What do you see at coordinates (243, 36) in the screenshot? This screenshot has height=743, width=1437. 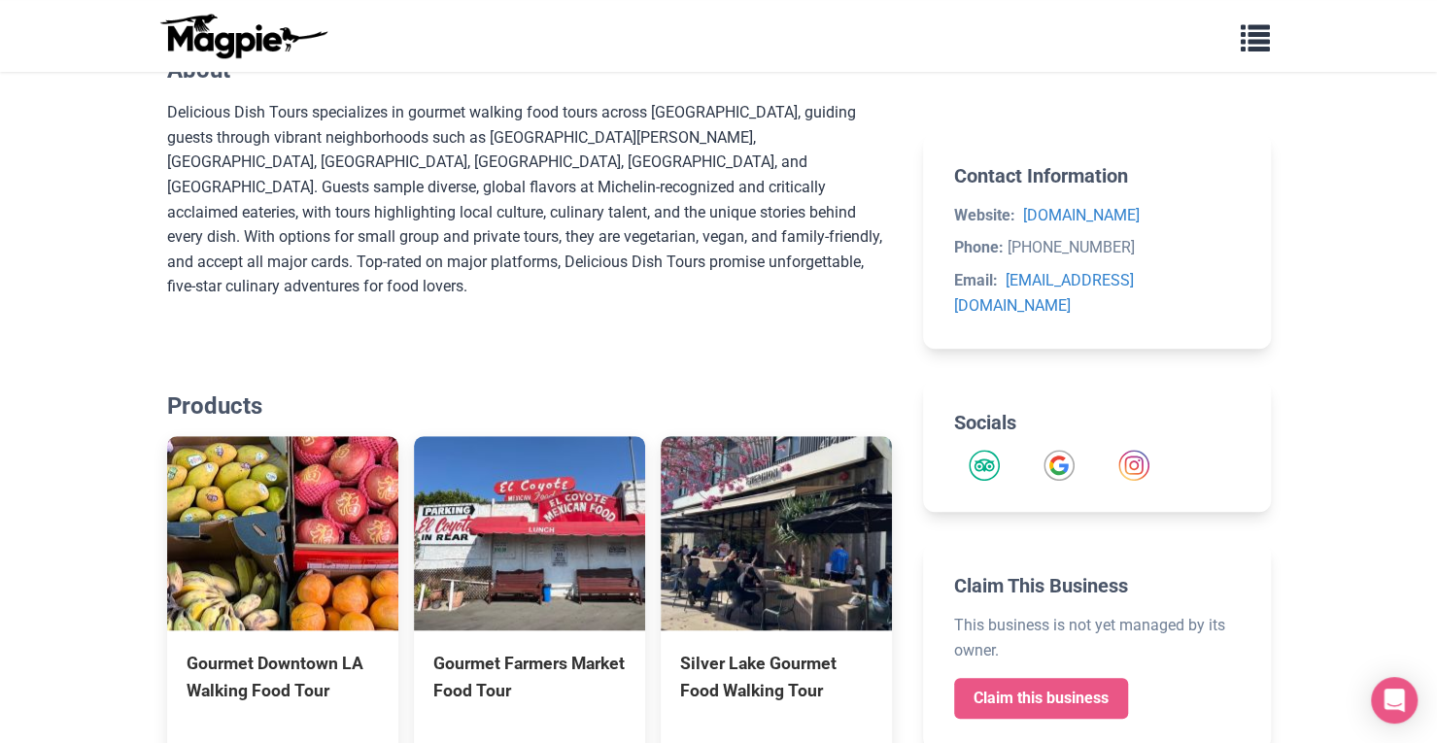 I see `img: logo-ab69f6fb50320c5b225c76a69d11143b.png` at bounding box center [243, 36].